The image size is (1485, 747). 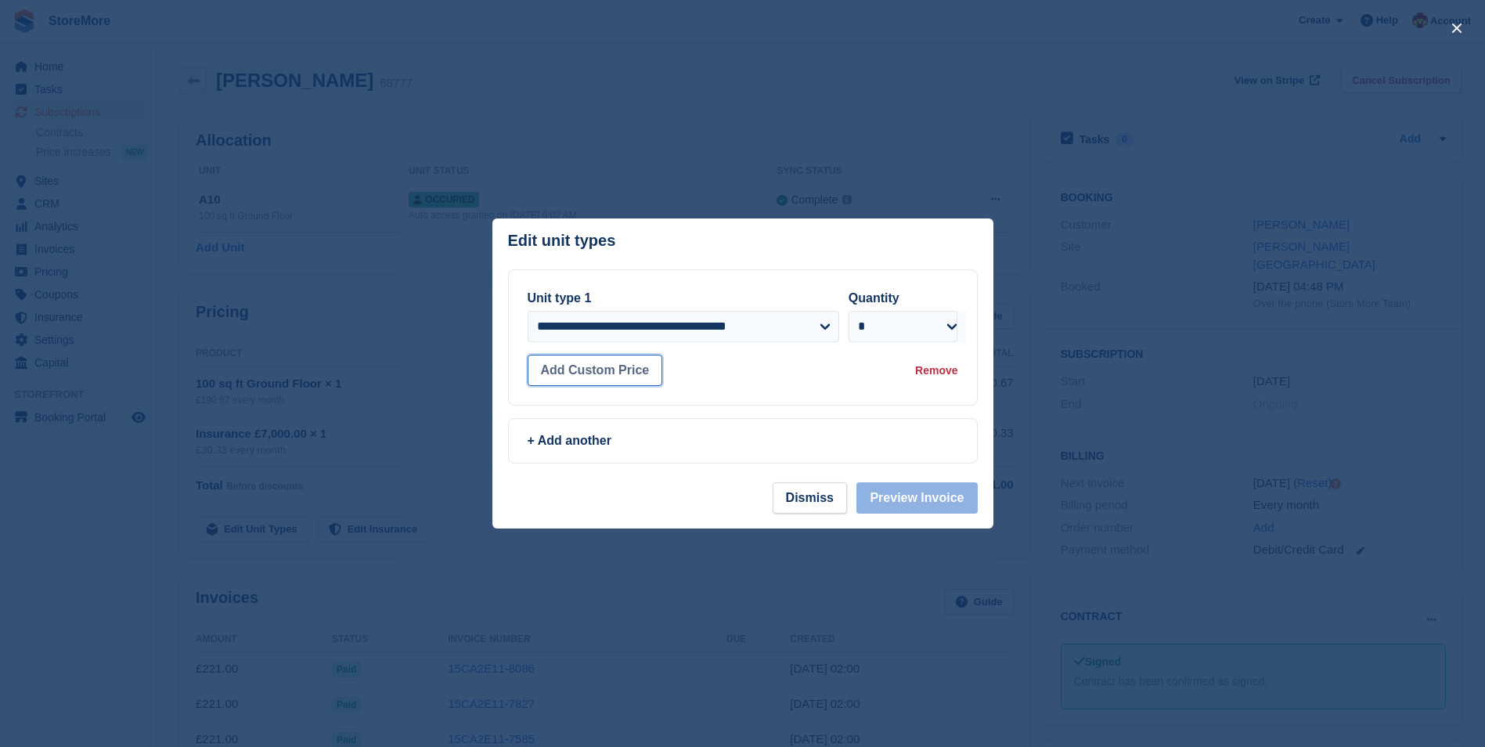 I want to click on button: close, so click(x=1456, y=28).